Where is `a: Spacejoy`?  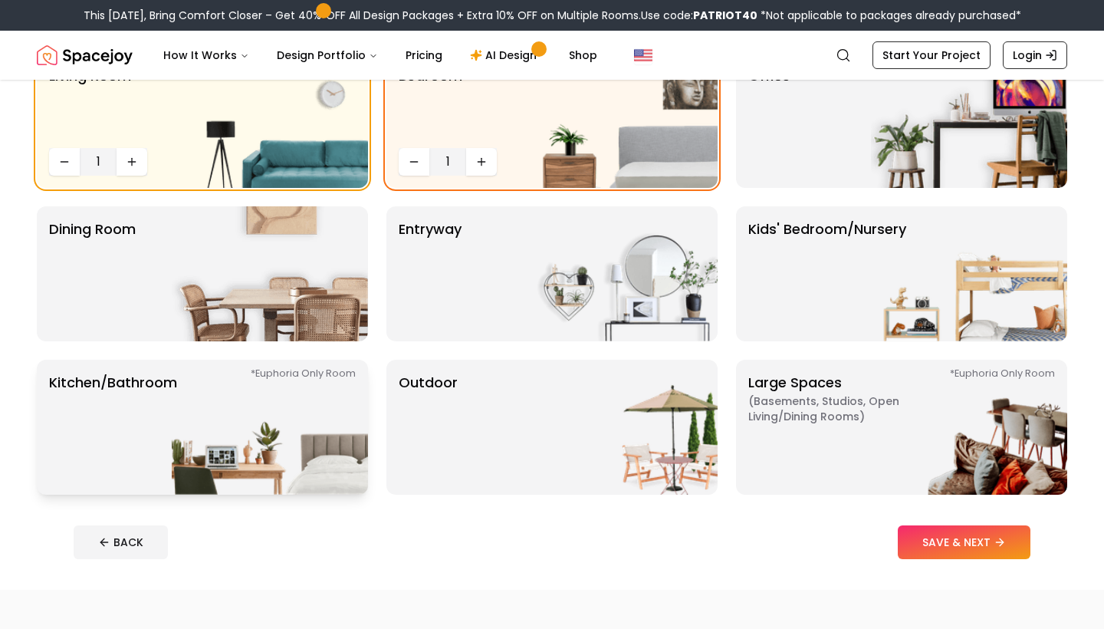 a: Spacejoy is located at coordinates (84, 55).